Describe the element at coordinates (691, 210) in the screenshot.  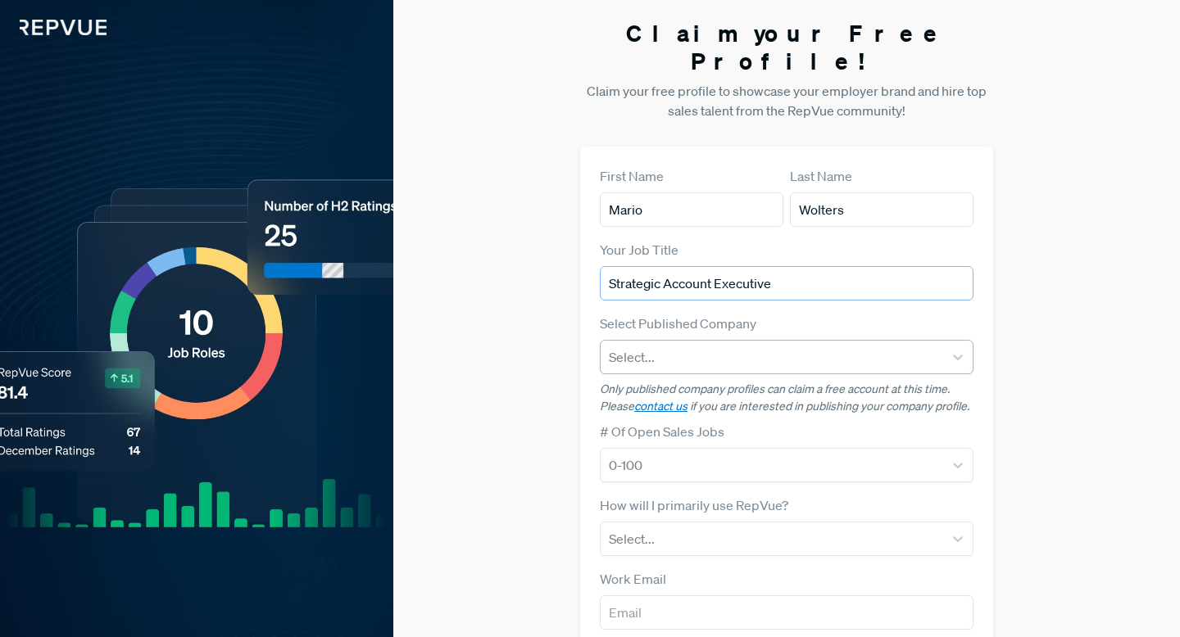
I see `input: First Name` at that location.